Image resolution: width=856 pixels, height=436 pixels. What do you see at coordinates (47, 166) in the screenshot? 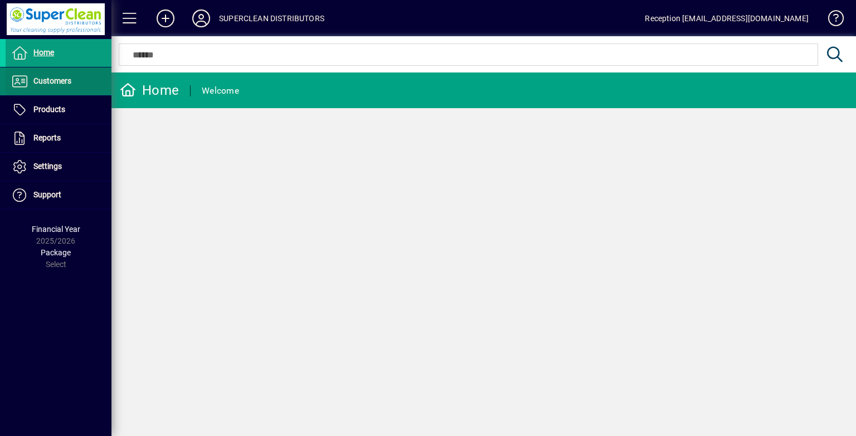
I see `span: Settings` at bounding box center [47, 166].